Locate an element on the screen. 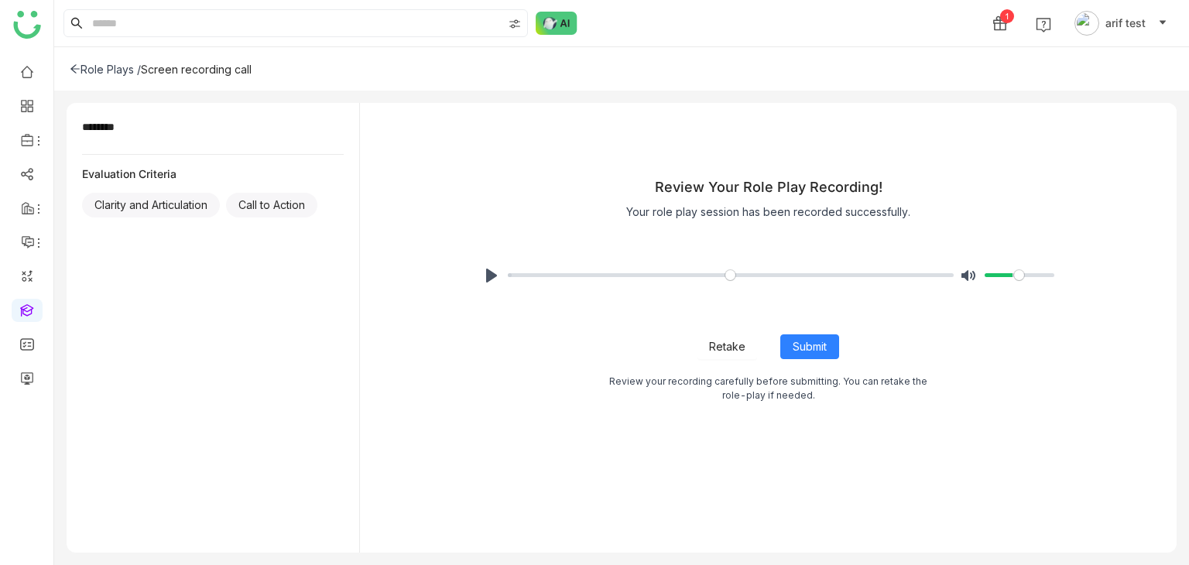 The width and height of the screenshot is (1189, 565). span: Retake is located at coordinates (727, 347).